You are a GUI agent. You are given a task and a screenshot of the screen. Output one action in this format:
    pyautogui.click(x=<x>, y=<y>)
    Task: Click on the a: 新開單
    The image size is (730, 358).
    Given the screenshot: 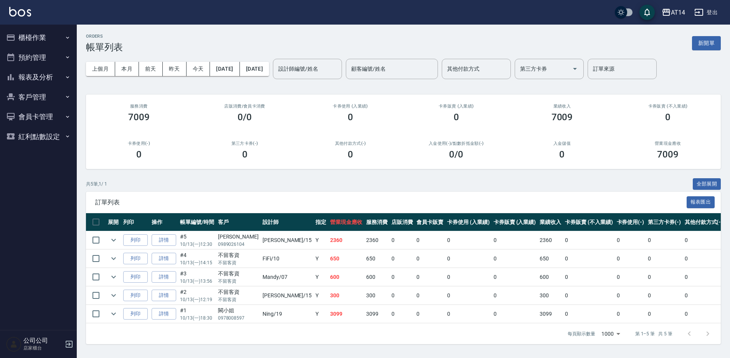 What is the action you would take?
    pyautogui.click(x=706, y=43)
    